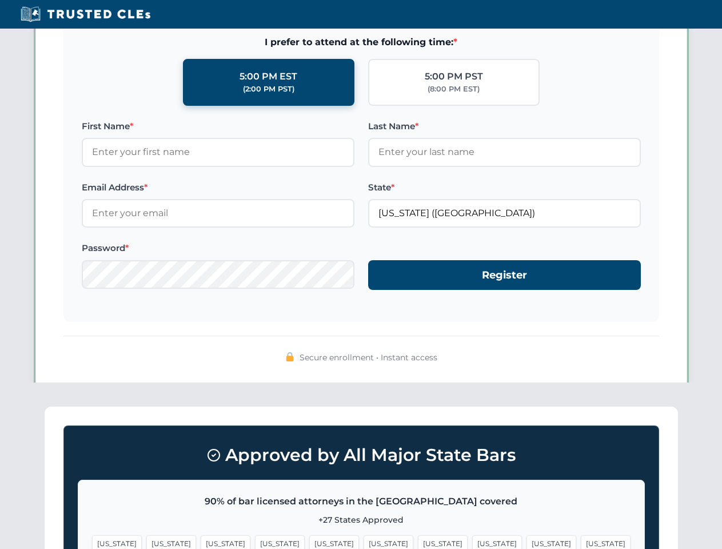 This screenshot has width=722, height=549. I want to click on span: I prefer to attend at the following time:, so click(361, 42).